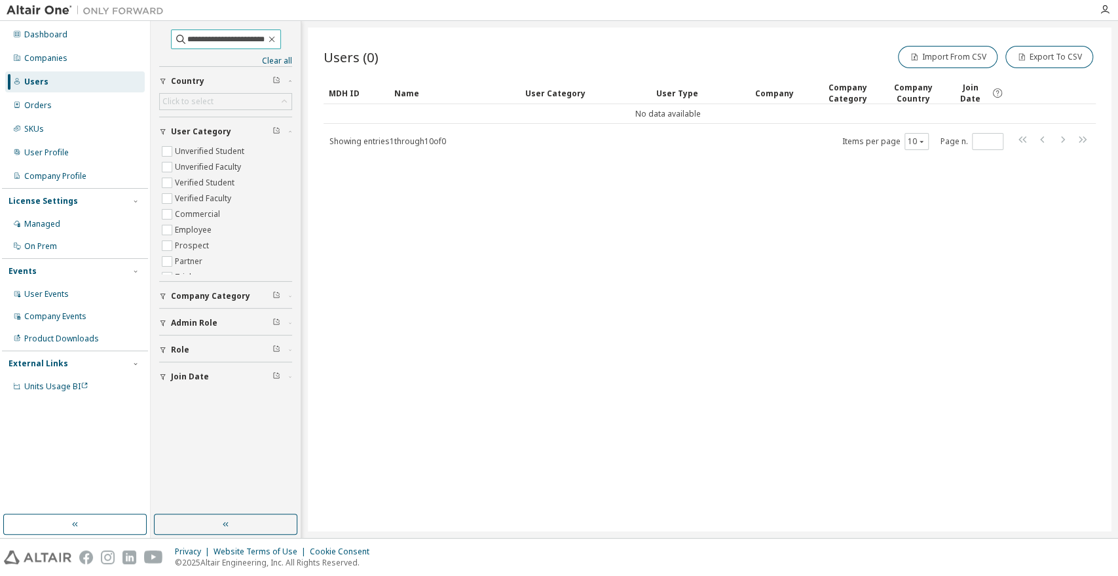  Describe the element at coordinates (1049, 57) in the screenshot. I see `button: Export To CSV` at that location.